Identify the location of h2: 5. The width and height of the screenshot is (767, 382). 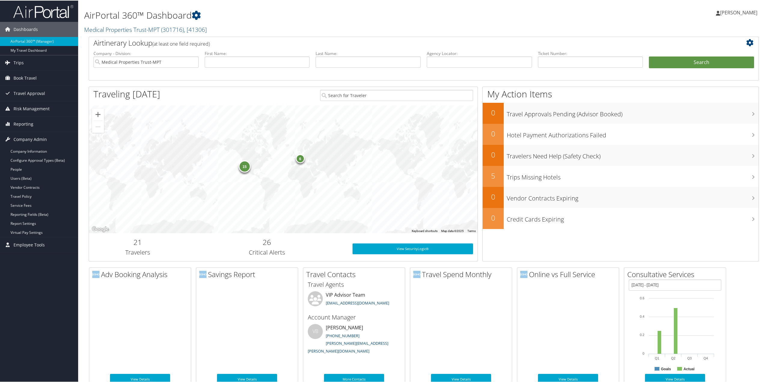
(493, 175).